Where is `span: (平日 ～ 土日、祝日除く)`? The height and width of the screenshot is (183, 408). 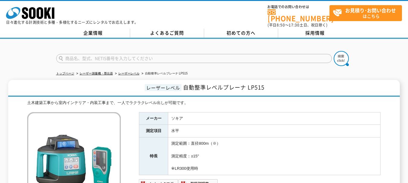
span: (平日 ～ 土日、祝日除く) is located at coordinates (298, 25).